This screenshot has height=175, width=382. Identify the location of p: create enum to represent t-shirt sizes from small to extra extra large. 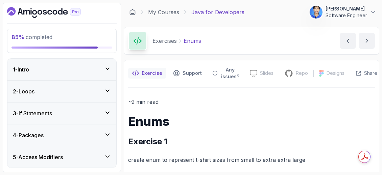
(251, 160).